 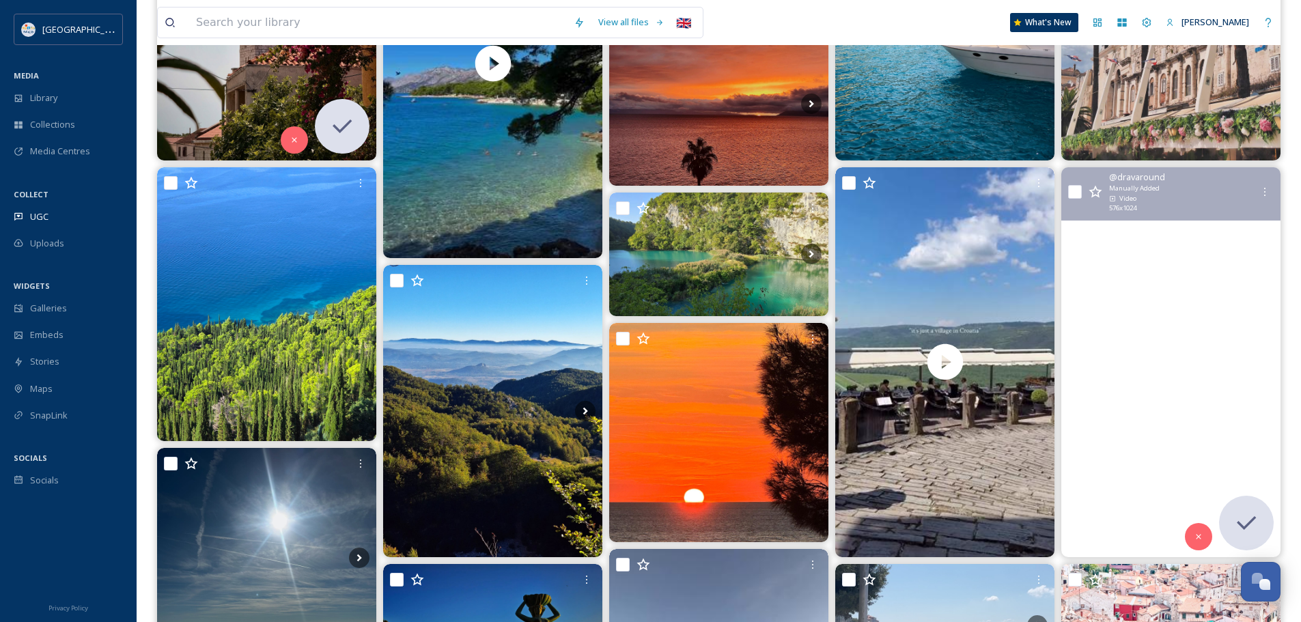 I want to click on span: Maps, so click(x=41, y=389).